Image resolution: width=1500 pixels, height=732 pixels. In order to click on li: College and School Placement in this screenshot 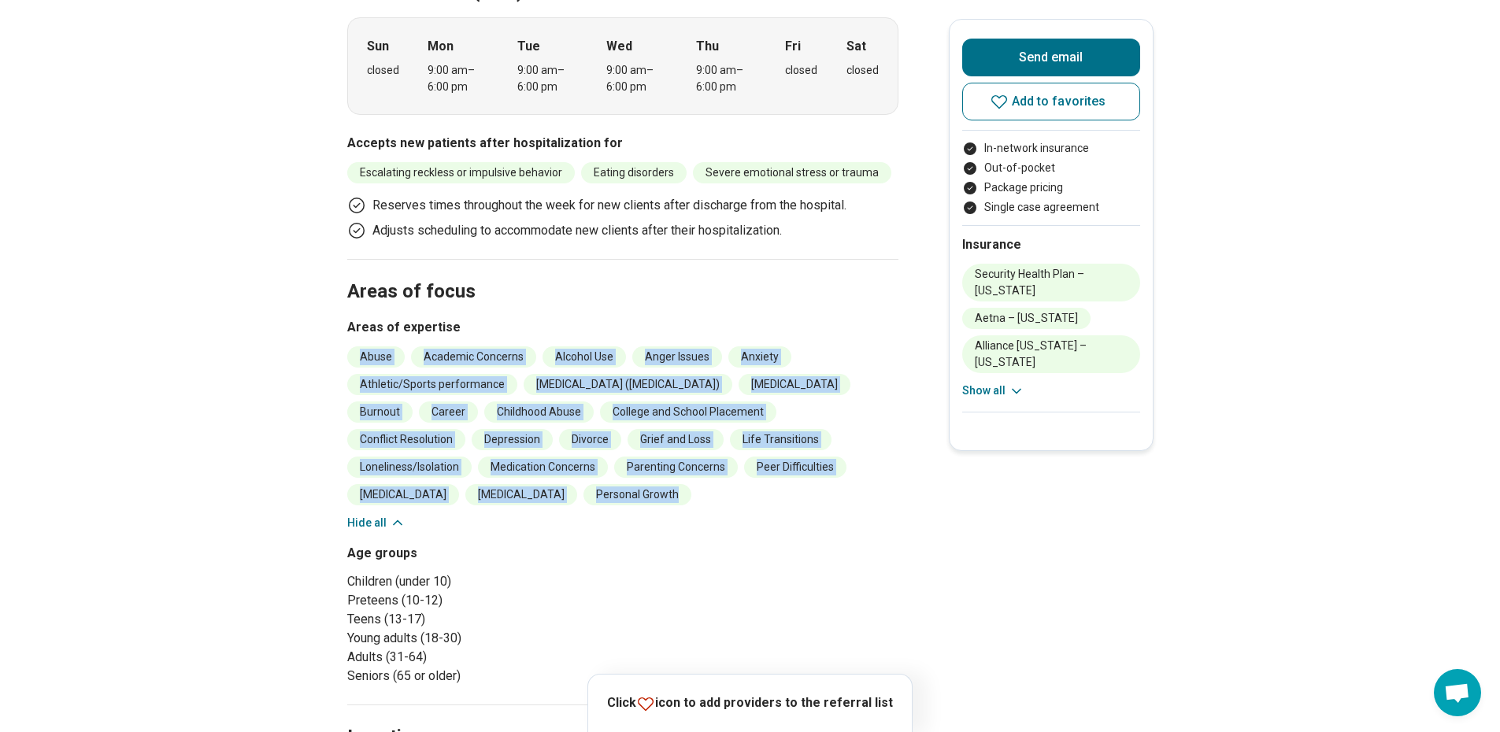, I will do `click(688, 412)`.